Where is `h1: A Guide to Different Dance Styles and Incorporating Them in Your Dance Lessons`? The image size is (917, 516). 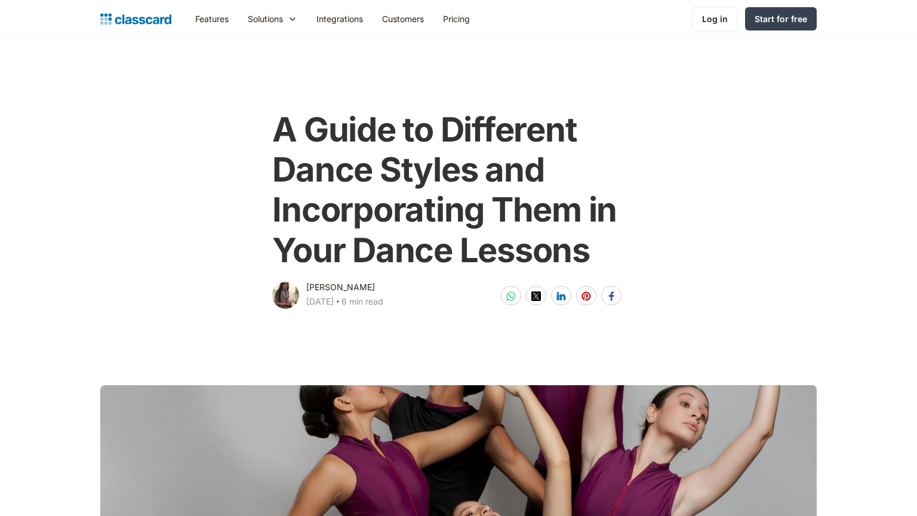
h1: A Guide to Different Dance Styles and Incorporating Them in Your Dance Lessons is located at coordinates (458, 190).